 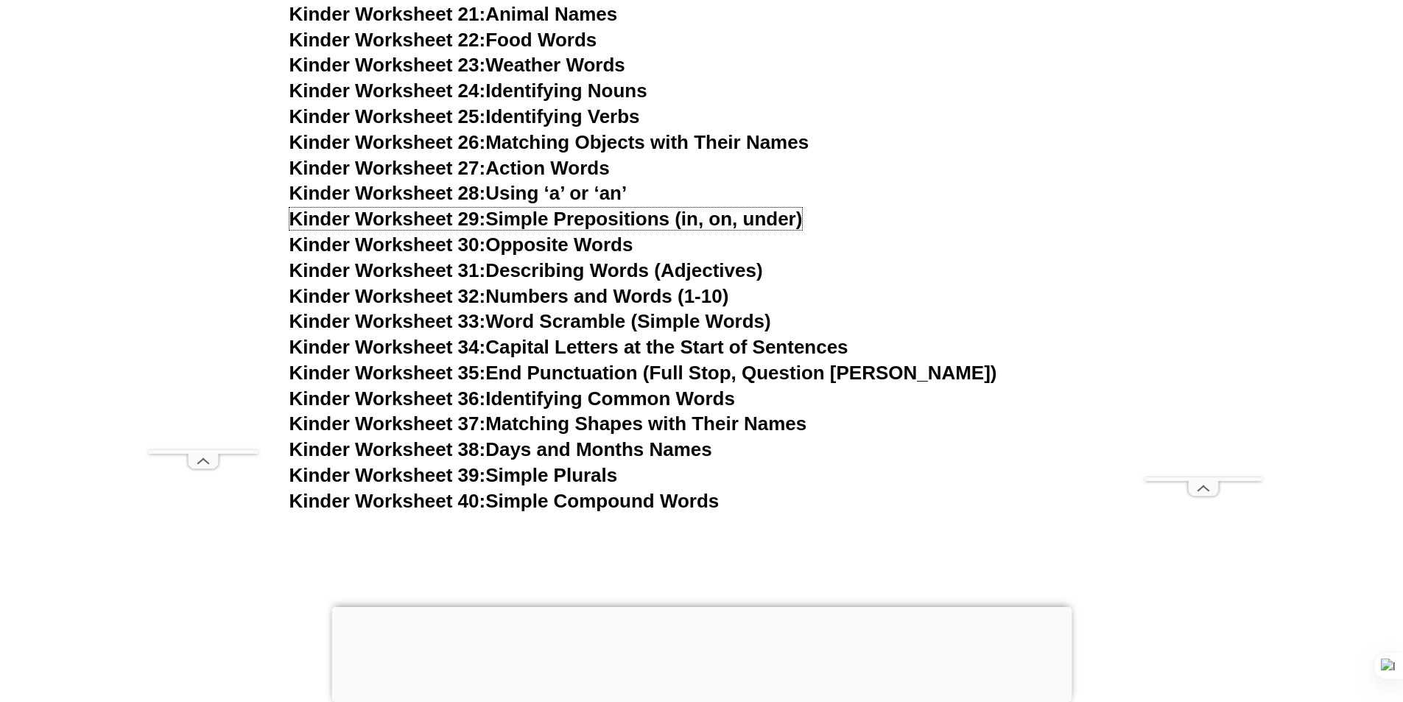 I want to click on a: Kinder Worksheet 40:Simple Compound Words, so click(x=505, y=501).